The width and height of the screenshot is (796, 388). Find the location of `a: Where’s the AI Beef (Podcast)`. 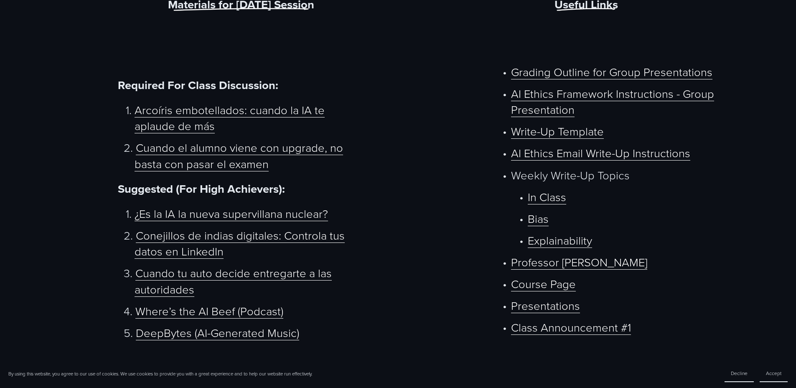

a: Where’s the AI Beef (Podcast) is located at coordinates (209, 310).